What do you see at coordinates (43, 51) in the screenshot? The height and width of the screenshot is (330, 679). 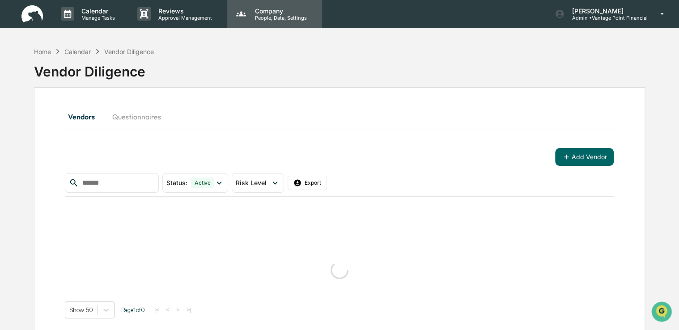 I see `div: Home` at bounding box center [43, 51].